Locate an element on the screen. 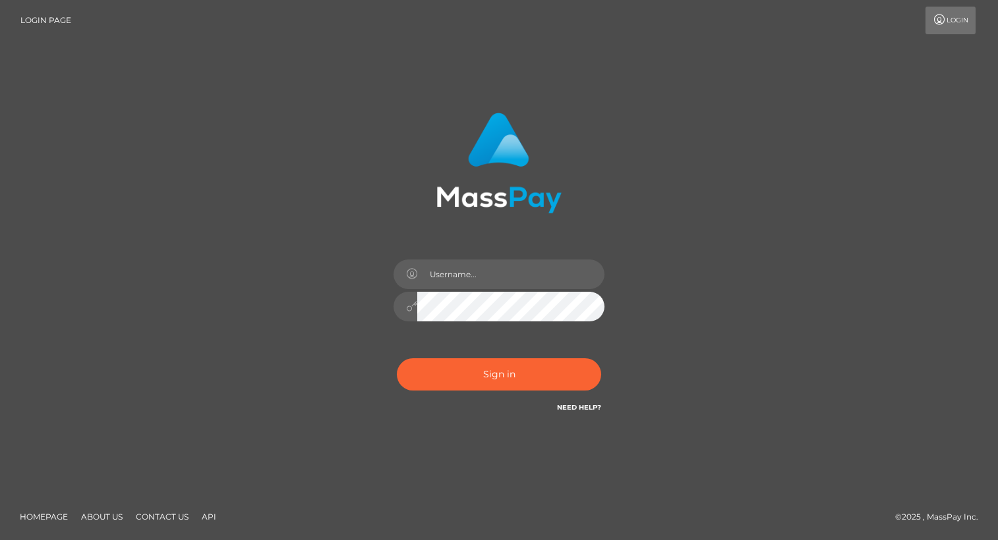 This screenshot has height=540, width=998. a: Need Help? is located at coordinates (579, 407).